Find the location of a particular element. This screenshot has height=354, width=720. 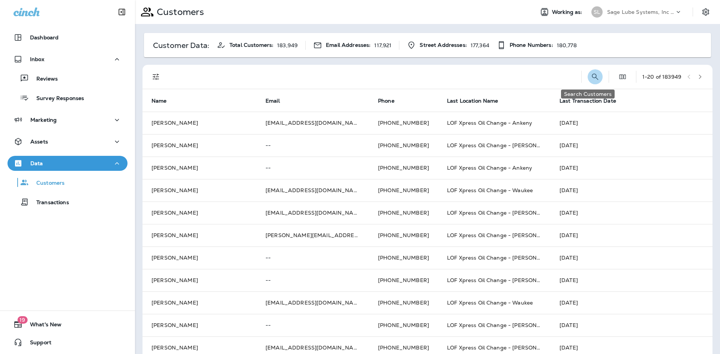

span: Email Addresses: is located at coordinates (348, 45).